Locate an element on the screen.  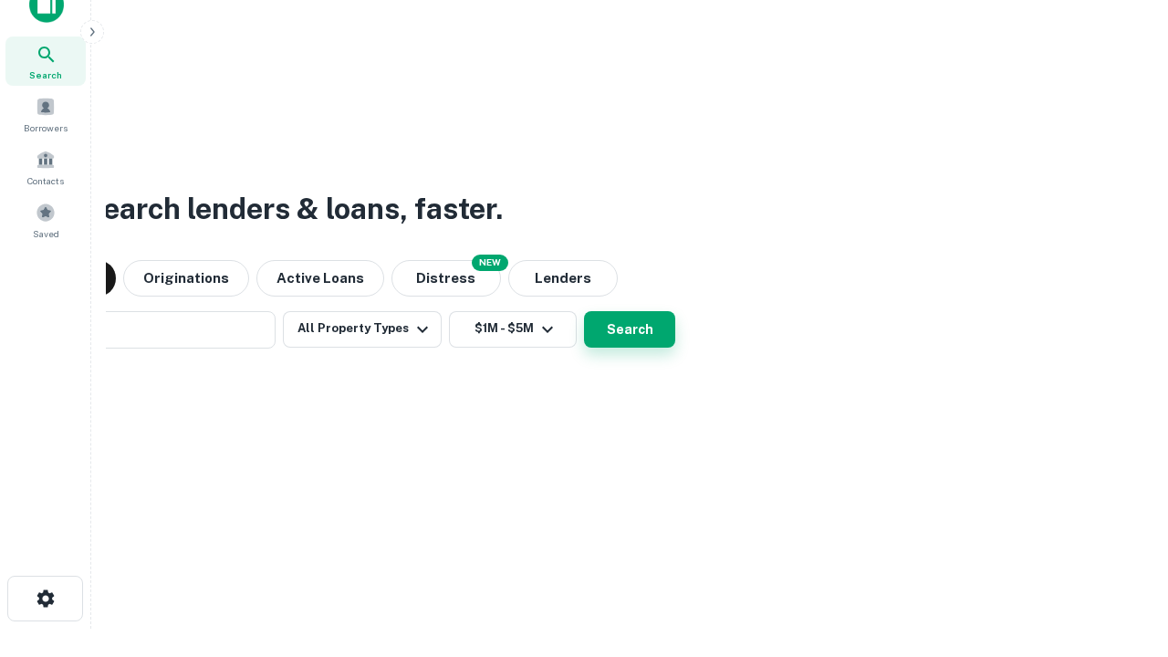
button: Active Loans is located at coordinates (320, 278).